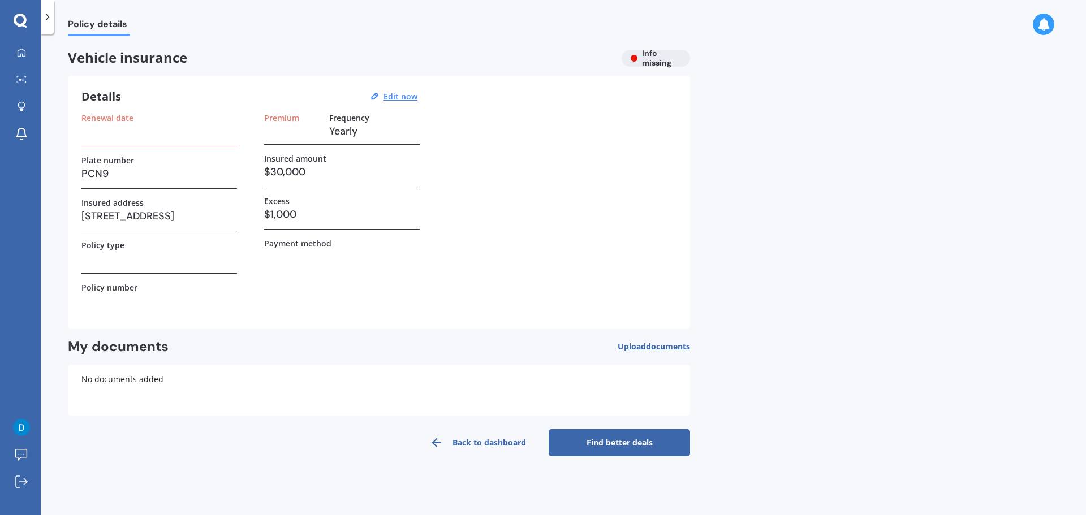 The width and height of the screenshot is (1086, 515). Describe the element at coordinates (103, 245) in the screenshot. I see `label: Policy type` at that location.